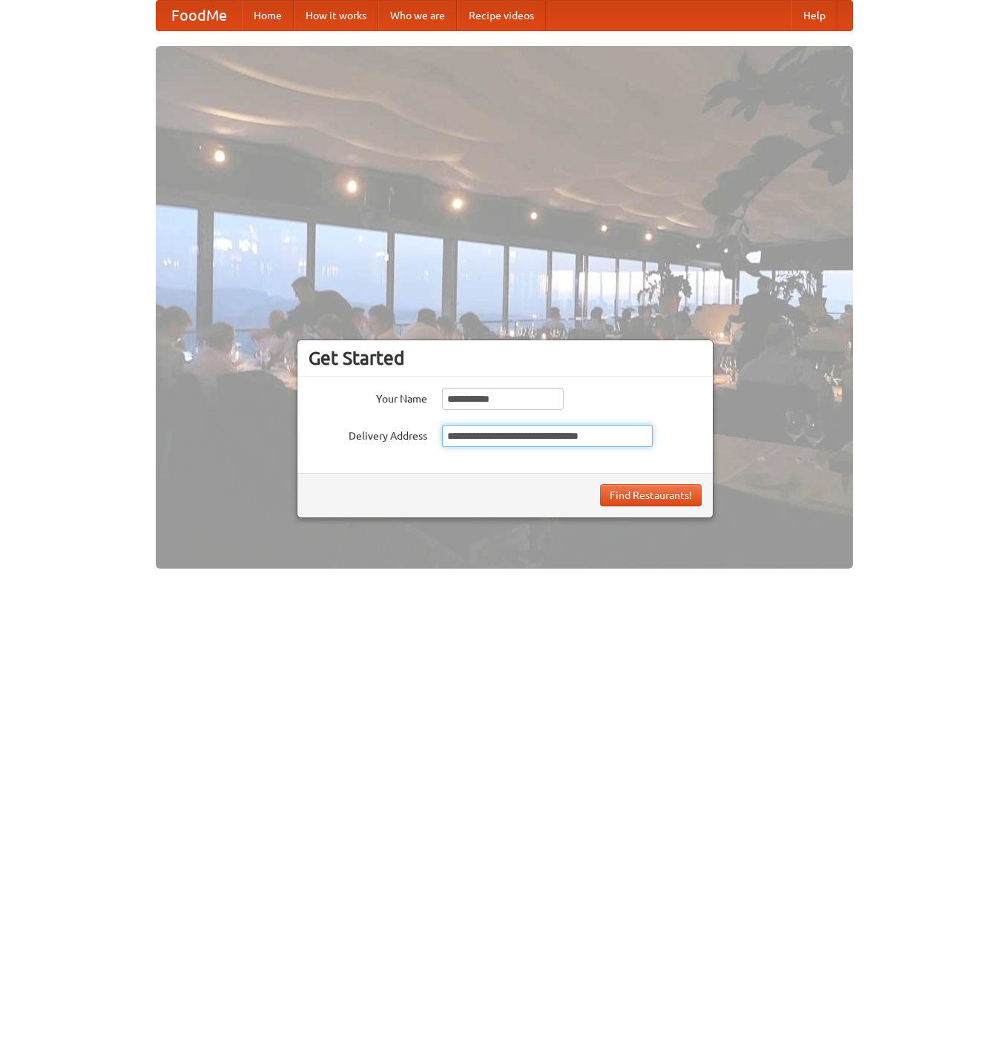  What do you see at coordinates (336, 16) in the screenshot?
I see `a: How it works` at bounding box center [336, 16].